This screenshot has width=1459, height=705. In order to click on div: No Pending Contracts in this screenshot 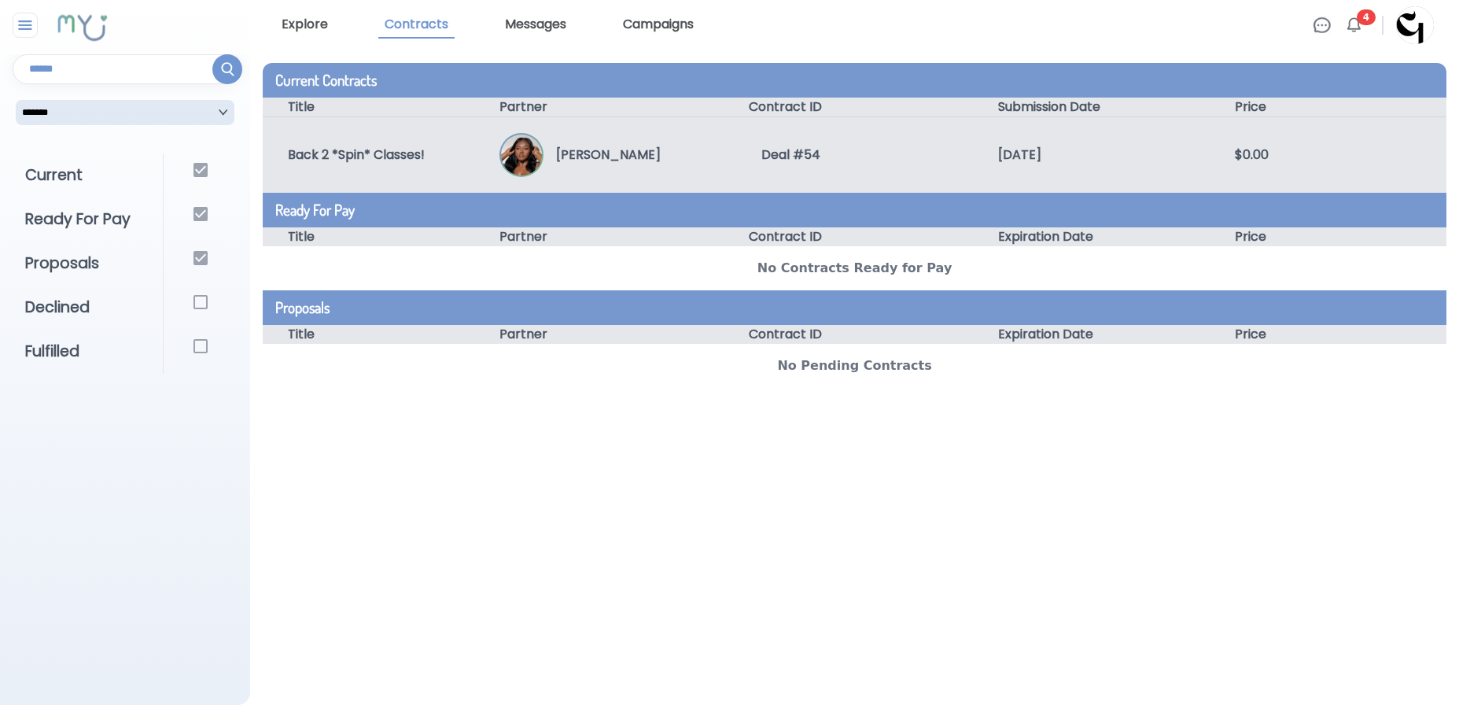, I will do `click(854, 366)`.